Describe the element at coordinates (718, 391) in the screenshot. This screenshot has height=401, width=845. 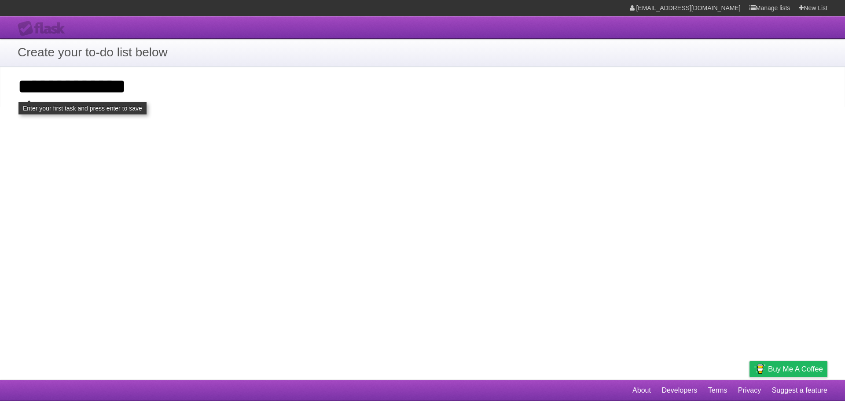
I see `a: Terms` at that location.